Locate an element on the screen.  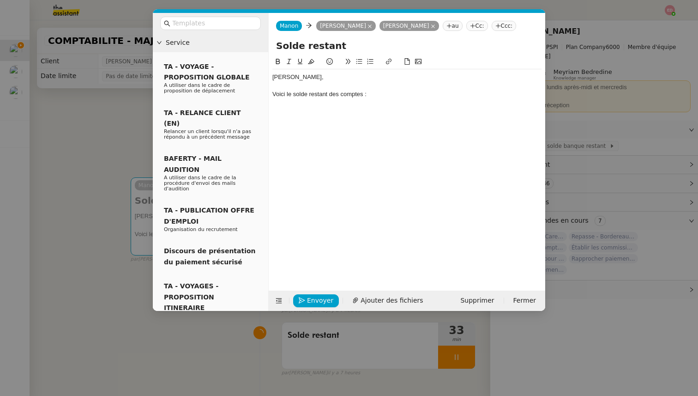
button: Fermer is located at coordinates (525, 301).